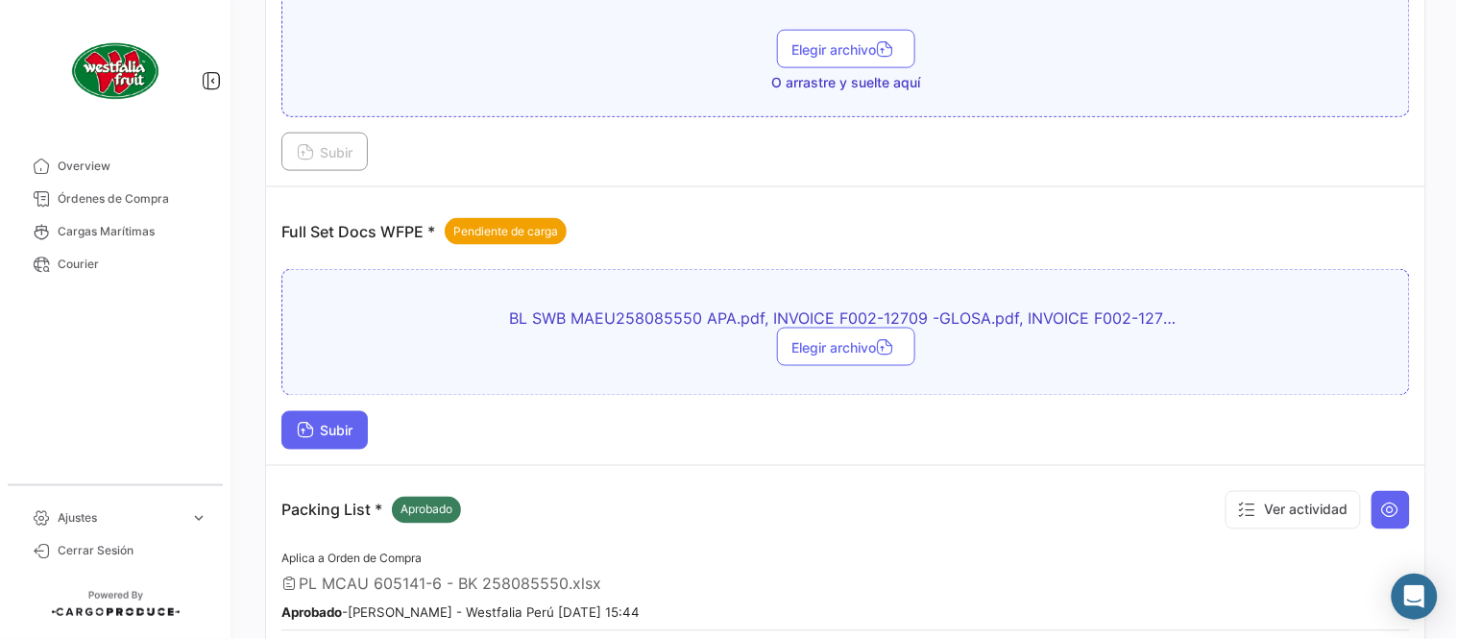 The width and height of the screenshot is (1457, 639). What do you see at coordinates (371, 510) in the screenshot?
I see `p: Packing List *` at bounding box center [371, 510].